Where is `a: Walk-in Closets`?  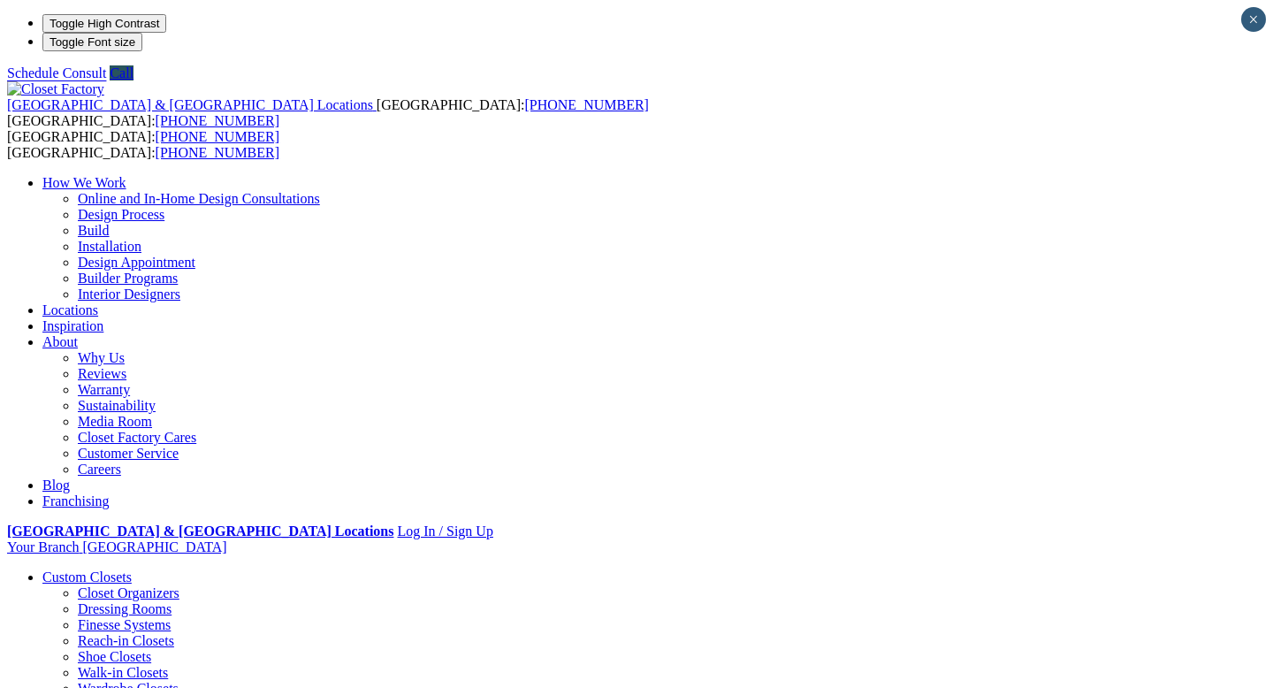 a: Walk-in Closets is located at coordinates (123, 672).